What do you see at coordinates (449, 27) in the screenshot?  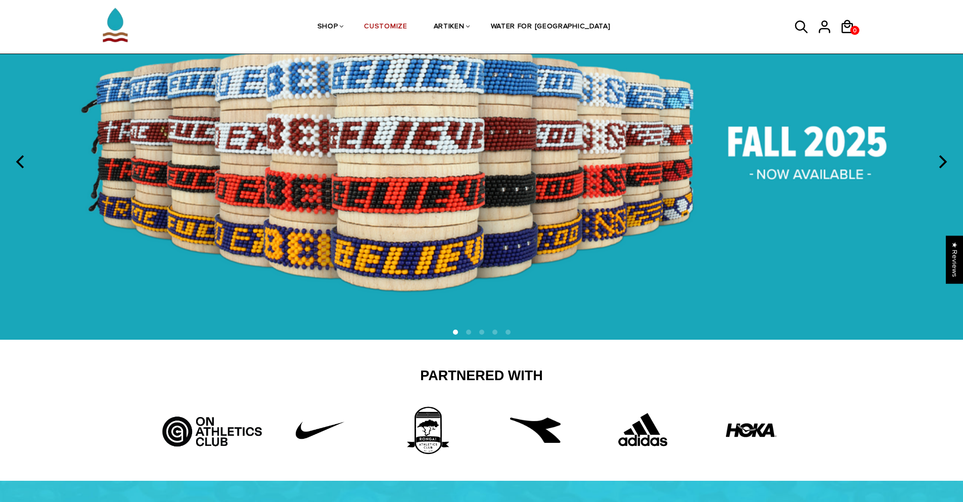 I see `a: ARTIKEN` at bounding box center [449, 27].